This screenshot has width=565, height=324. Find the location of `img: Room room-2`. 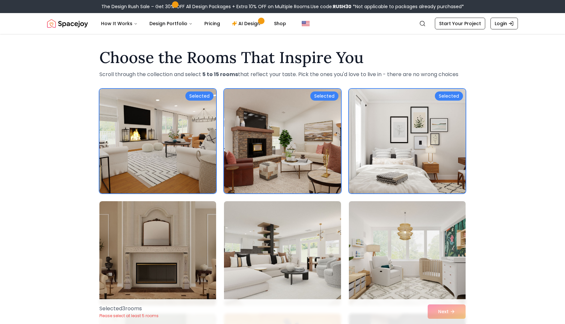

img: Room room-2 is located at coordinates (282, 141).